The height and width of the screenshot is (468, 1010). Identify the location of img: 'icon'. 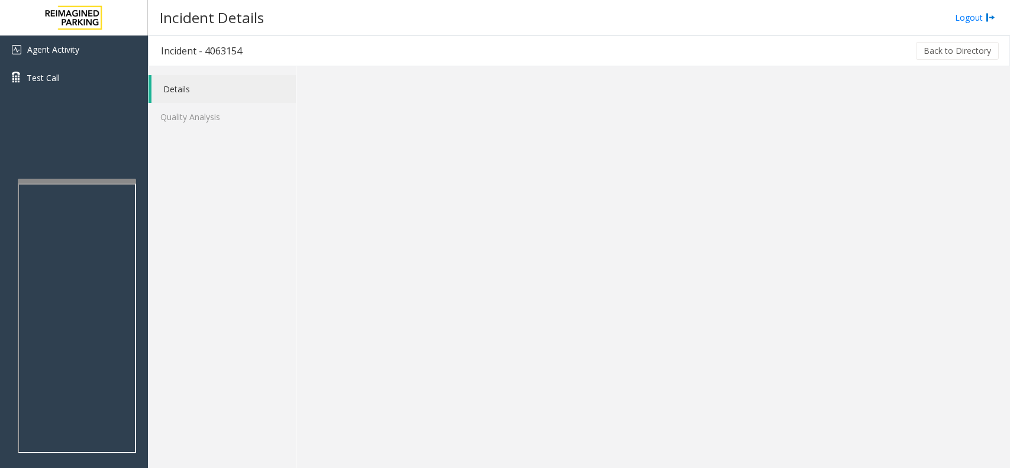
(17, 50).